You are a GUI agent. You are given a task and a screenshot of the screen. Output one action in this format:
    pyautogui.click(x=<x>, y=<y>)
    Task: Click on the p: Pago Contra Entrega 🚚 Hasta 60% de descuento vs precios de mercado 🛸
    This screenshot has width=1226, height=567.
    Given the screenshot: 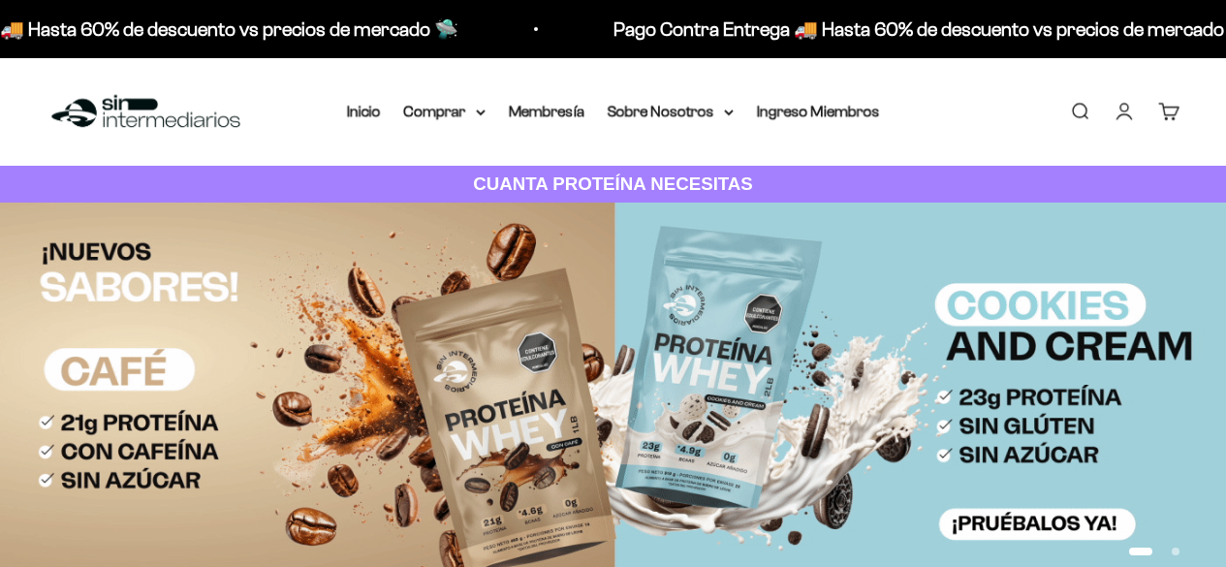 What is the action you would take?
    pyautogui.click(x=674, y=29)
    